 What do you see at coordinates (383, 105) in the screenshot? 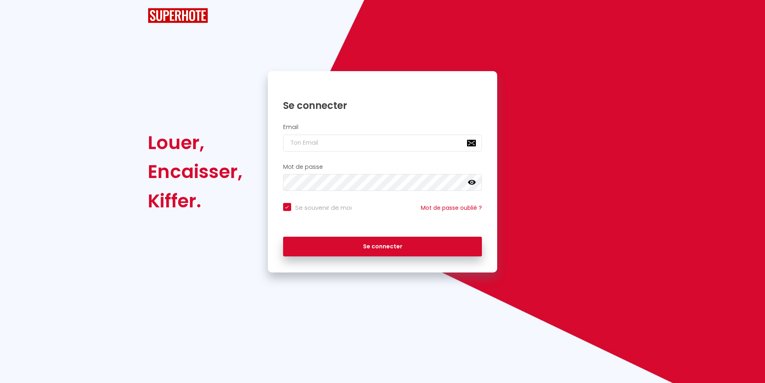
I see `h1: Se connecter` at bounding box center [383, 105].